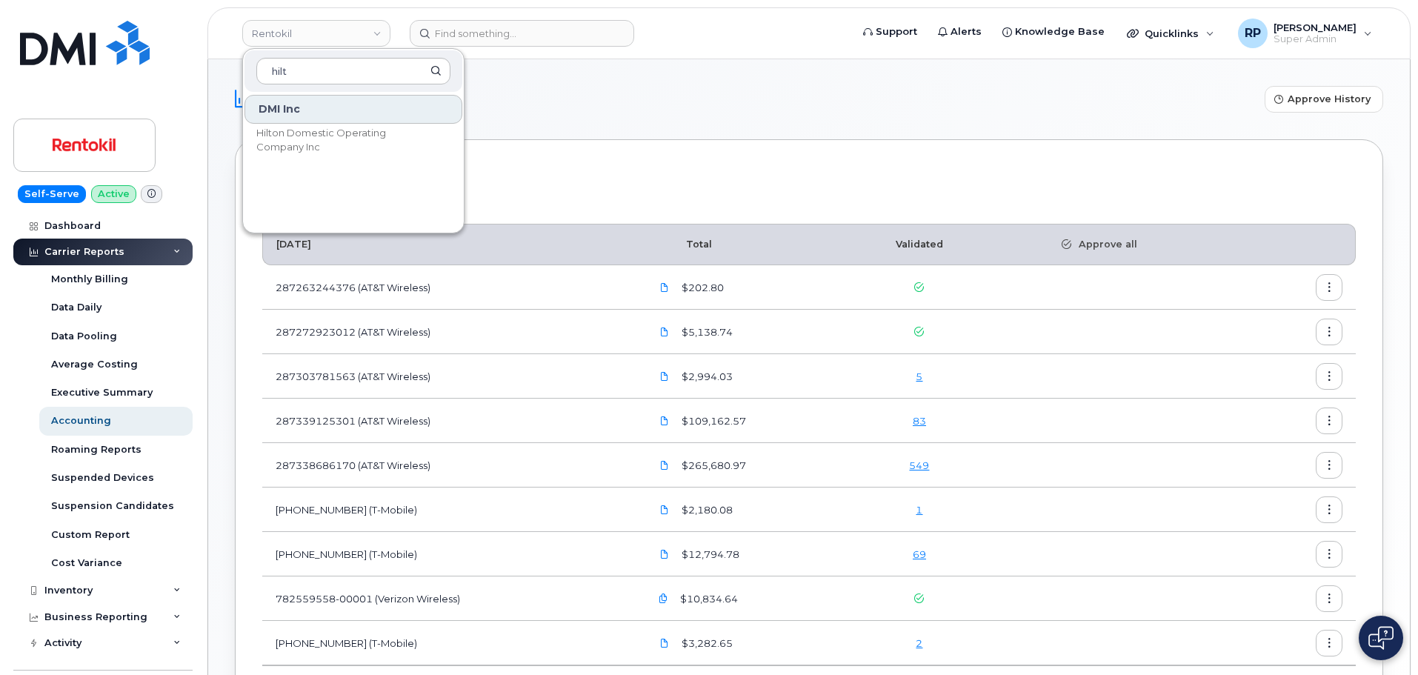 The height and width of the screenshot is (675, 1418). What do you see at coordinates (1329, 99) in the screenshot?
I see `span: Approve History` at bounding box center [1329, 99].